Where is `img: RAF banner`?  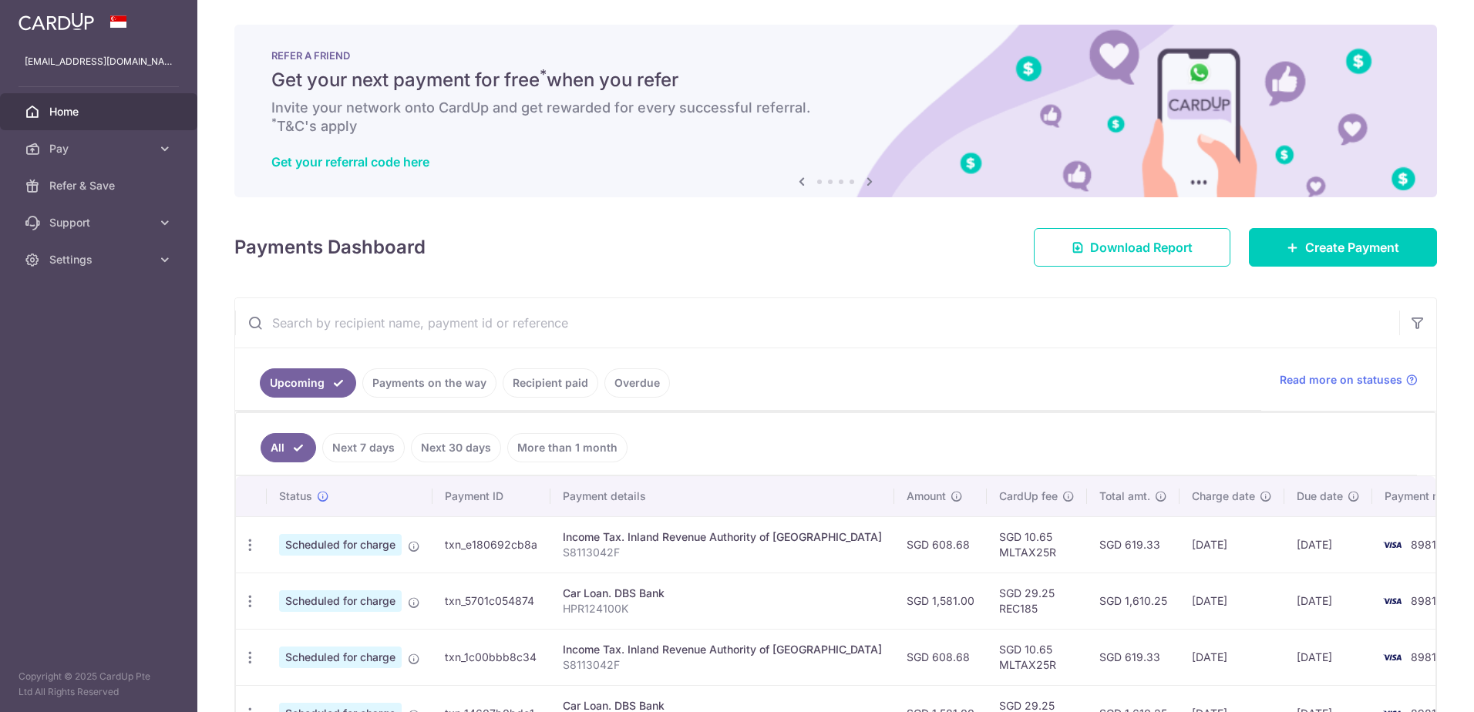
img: RAF banner is located at coordinates (836, 111).